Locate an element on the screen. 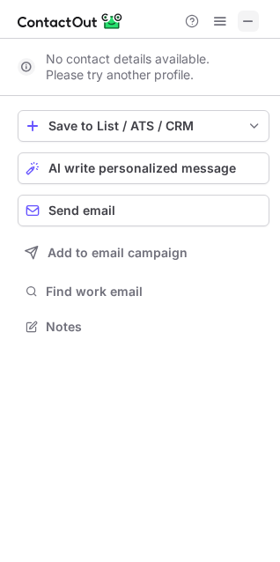 This screenshot has height=562, width=280. button: Send email is located at coordinates (144, 211).